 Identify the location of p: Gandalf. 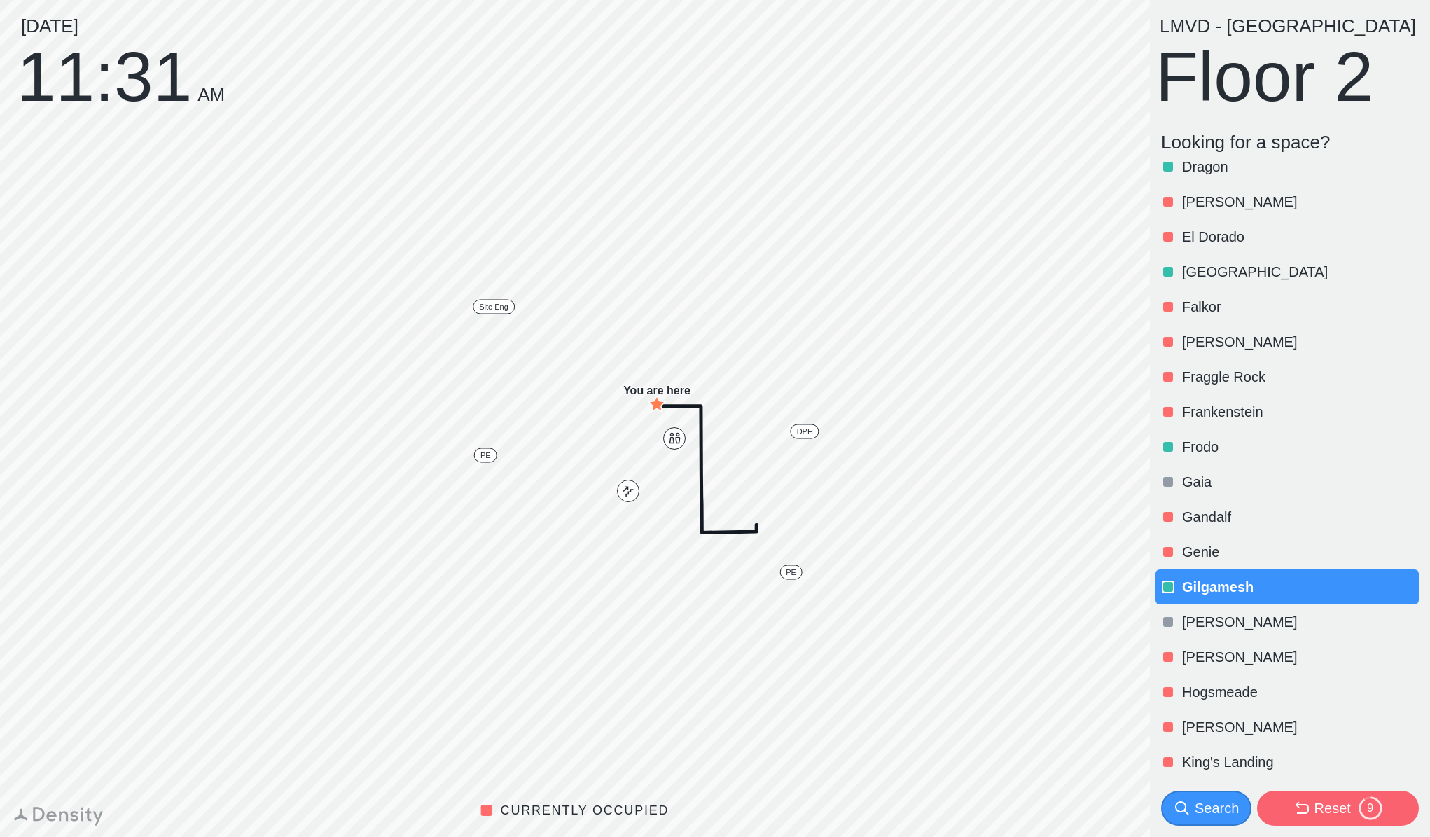
(1299, 517).